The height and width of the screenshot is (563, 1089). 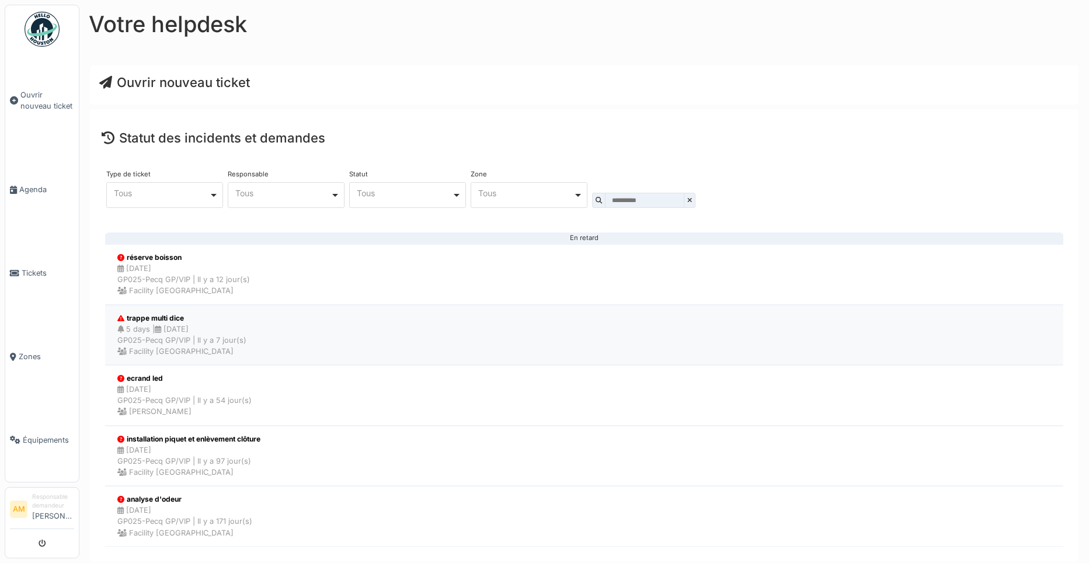 What do you see at coordinates (46, 356) in the screenshot?
I see `span: Zones` at bounding box center [46, 356].